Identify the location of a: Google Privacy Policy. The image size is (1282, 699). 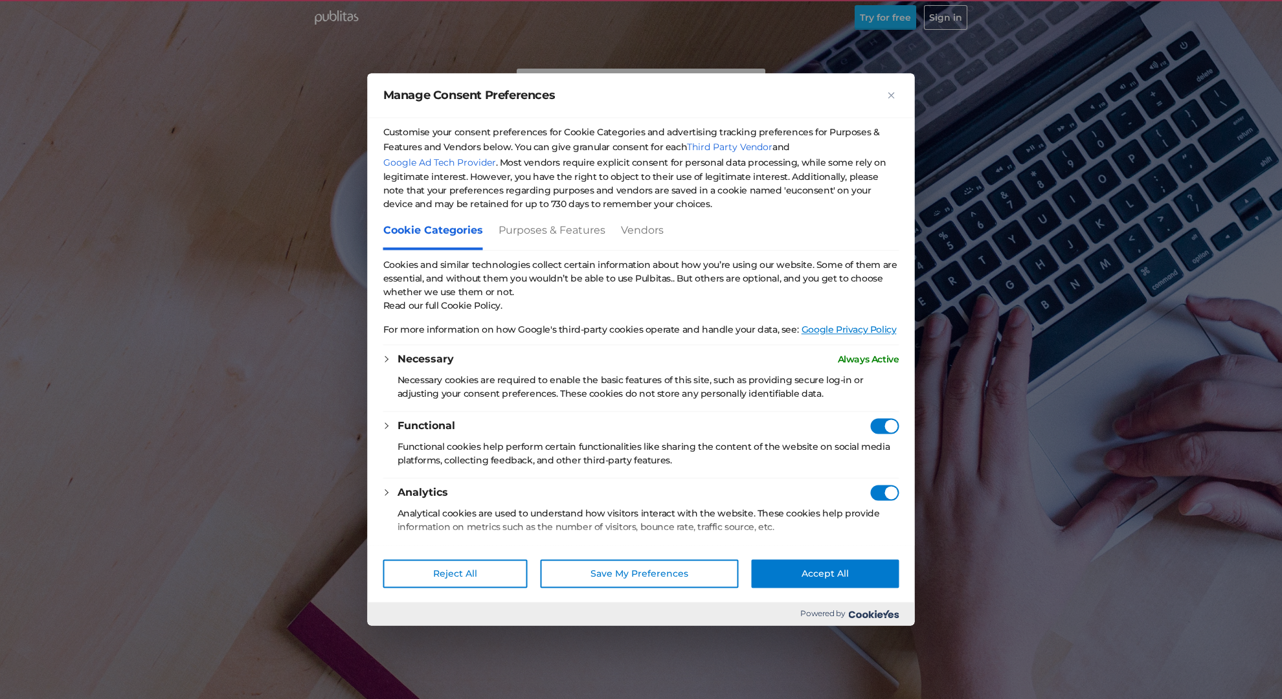
(849, 329).